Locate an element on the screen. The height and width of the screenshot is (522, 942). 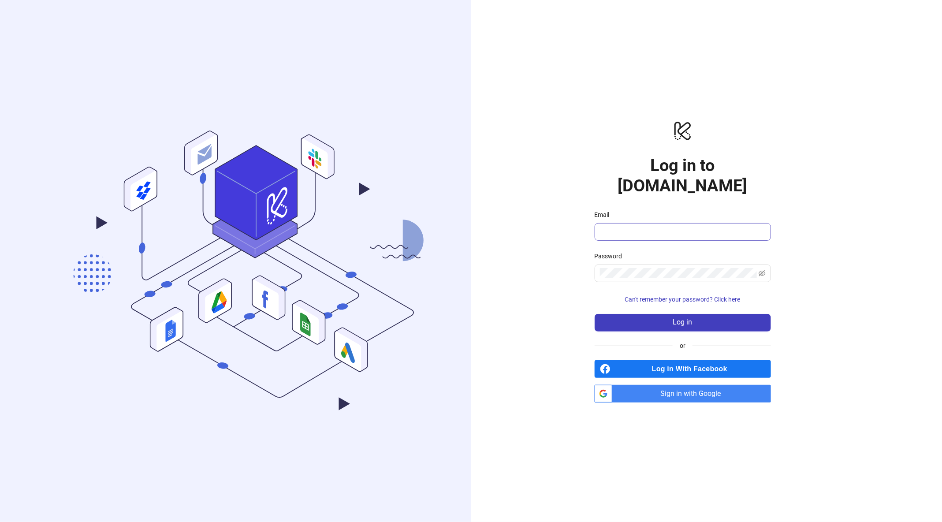
span: eye-invisible is located at coordinates (762, 273).